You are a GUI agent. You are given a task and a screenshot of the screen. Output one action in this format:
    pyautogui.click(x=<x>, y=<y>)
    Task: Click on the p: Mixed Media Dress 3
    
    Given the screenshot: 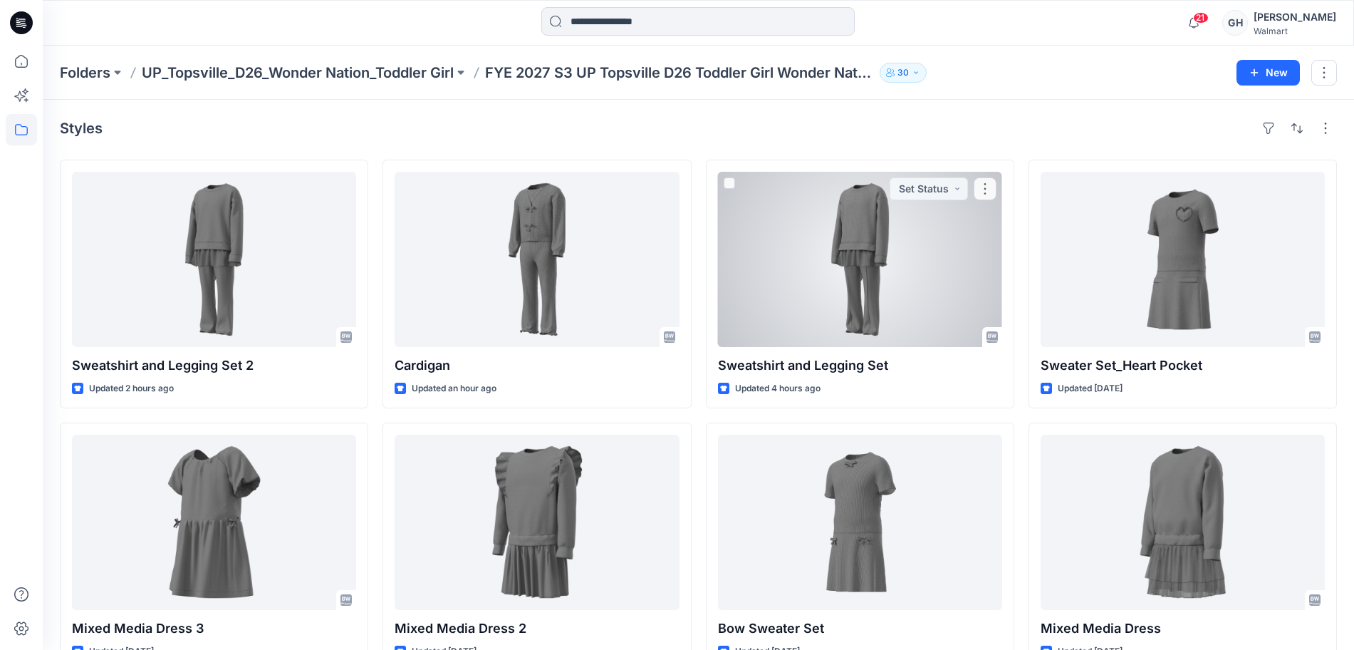 What is the action you would take?
    pyautogui.click(x=214, y=628)
    